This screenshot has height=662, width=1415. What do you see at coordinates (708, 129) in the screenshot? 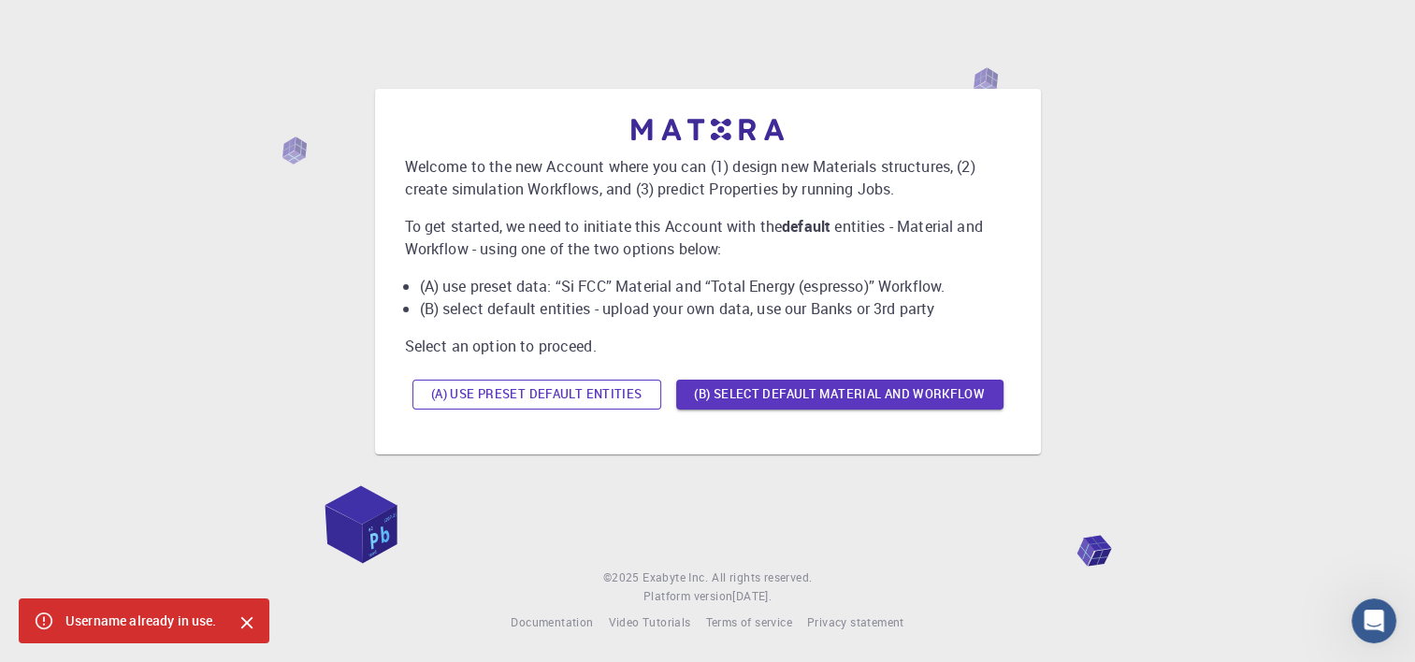
I see `img: logo` at bounding box center [708, 129].